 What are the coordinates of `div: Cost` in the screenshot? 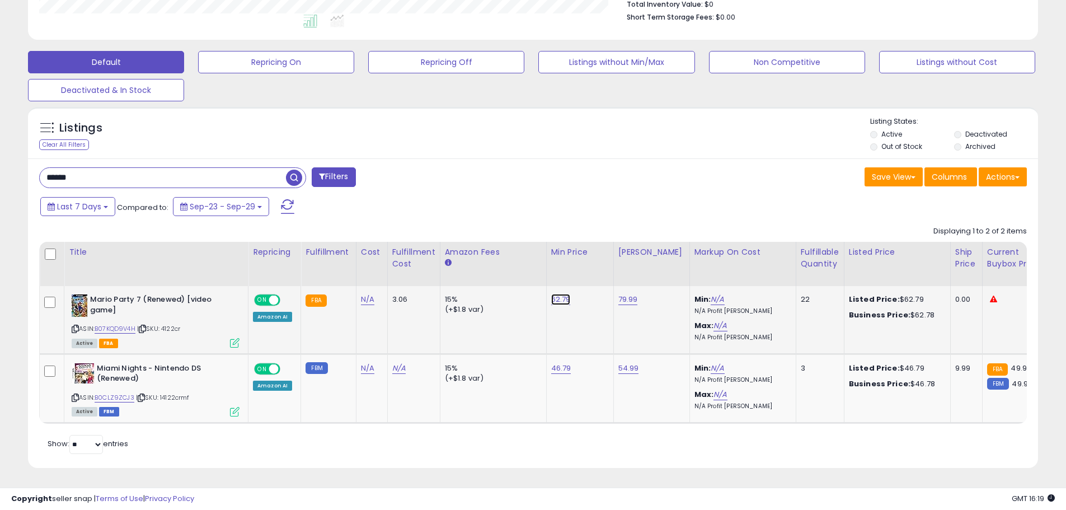 It's located at (372, 252).